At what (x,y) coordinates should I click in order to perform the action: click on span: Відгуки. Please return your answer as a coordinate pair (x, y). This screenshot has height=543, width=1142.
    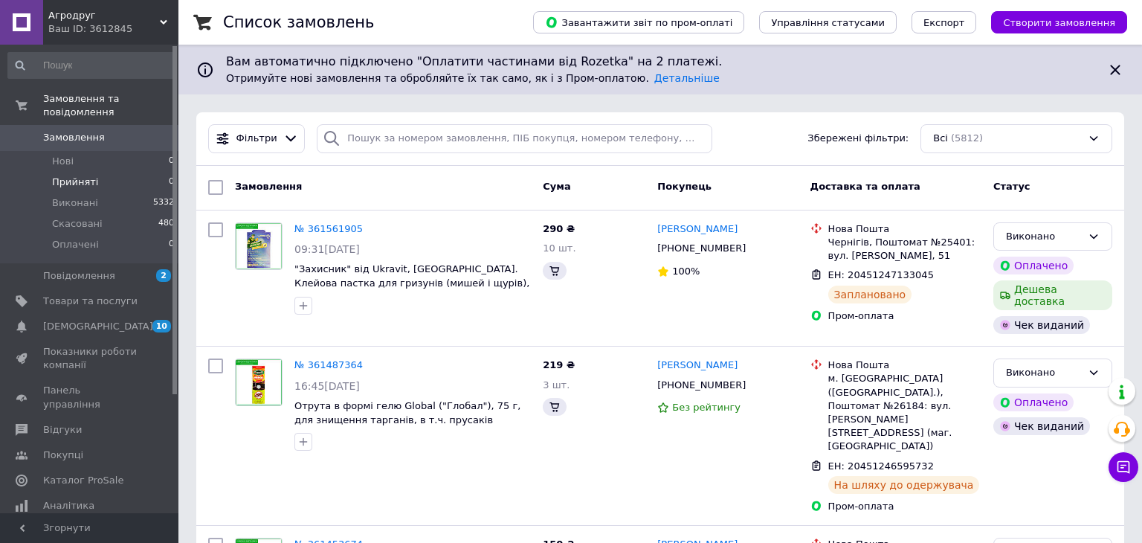
    Looking at the image, I should click on (62, 430).